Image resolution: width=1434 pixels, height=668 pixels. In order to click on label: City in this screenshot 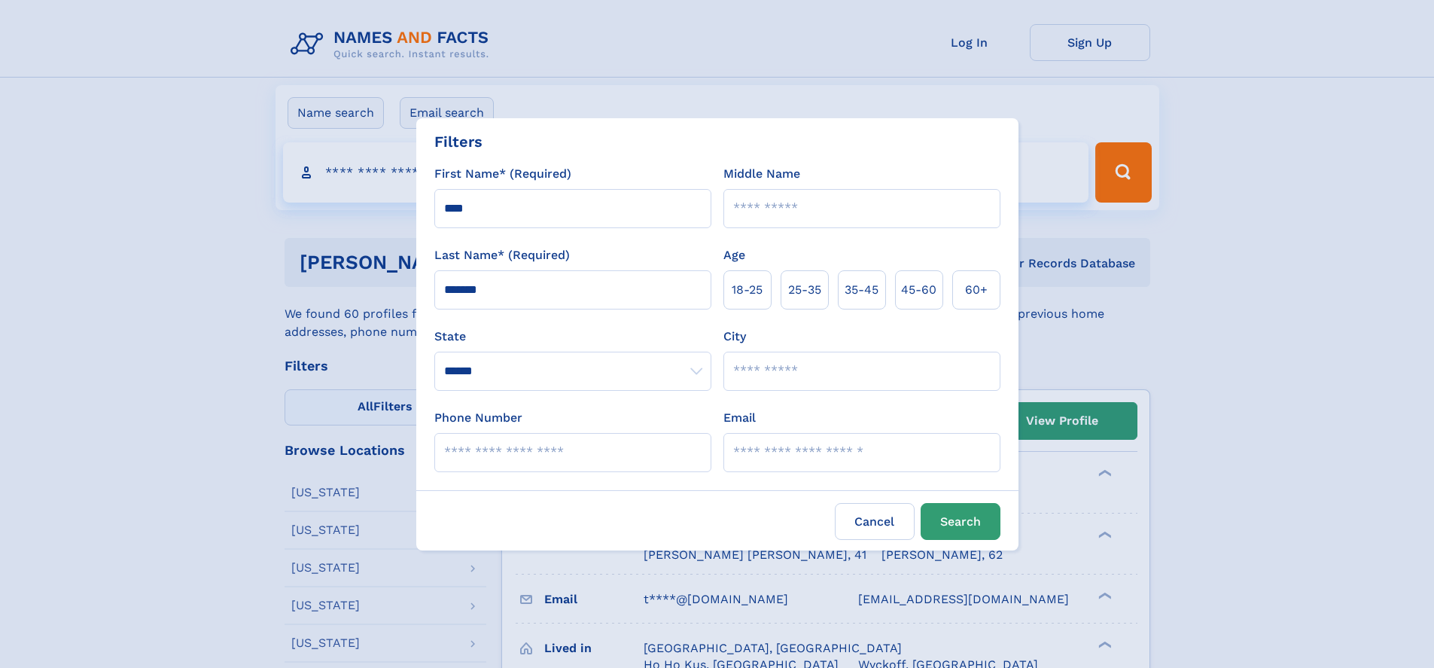, I will do `click(735, 336)`.